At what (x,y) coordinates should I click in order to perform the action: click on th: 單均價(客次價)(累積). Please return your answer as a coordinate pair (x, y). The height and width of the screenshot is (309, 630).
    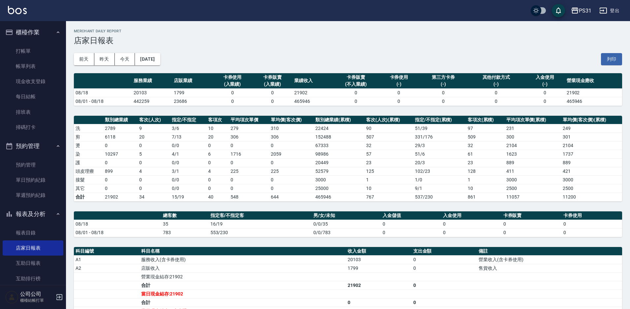
    Looking at the image, I should click on (591, 120).